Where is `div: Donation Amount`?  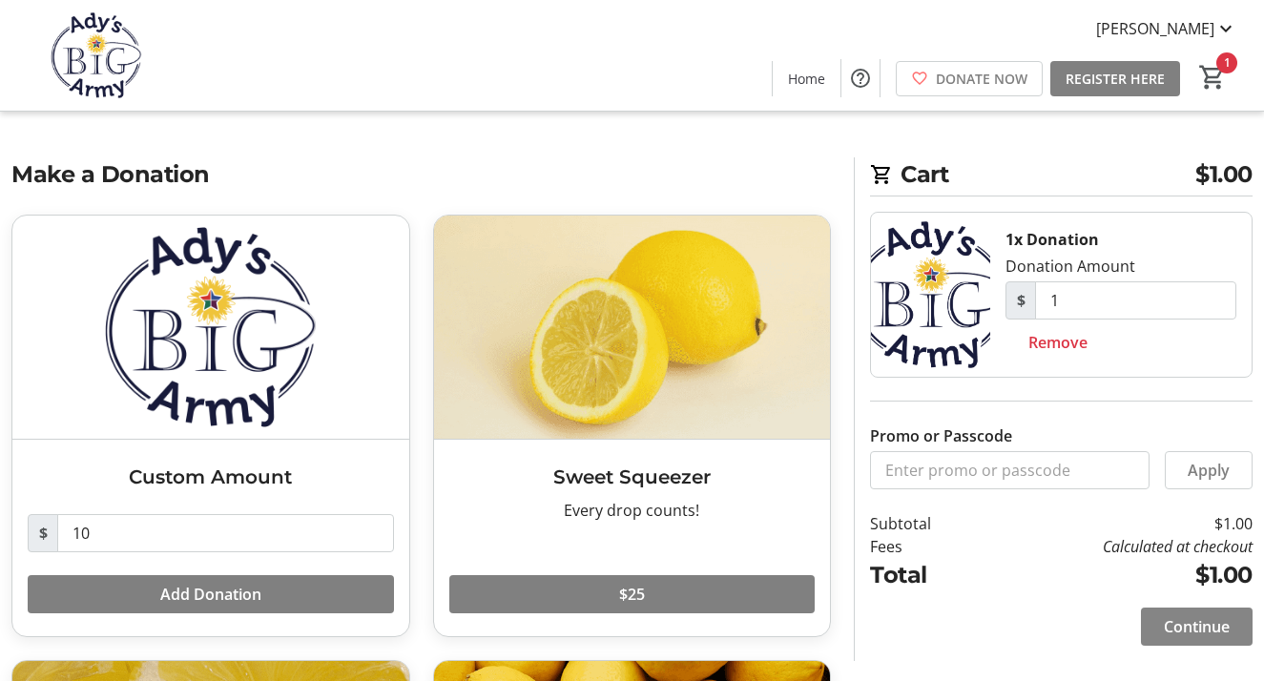
div: Donation Amount is located at coordinates (1071, 266).